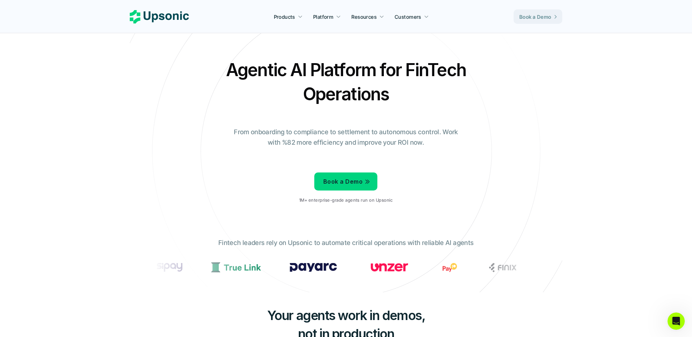 The width and height of the screenshot is (692, 337). Describe the element at coordinates (364, 17) in the screenshot. I see `p: Resources` at that location.